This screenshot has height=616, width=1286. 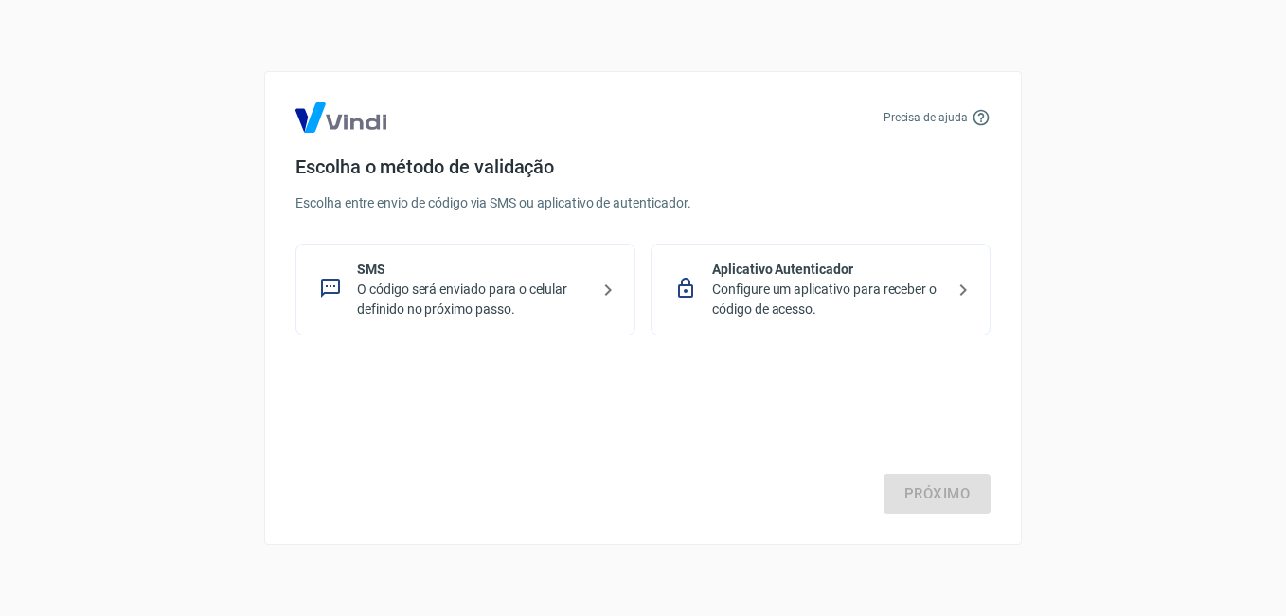 What do you see at coordinates (473, 299) in the screenshot?
I see `p: O código será enviado para o celular definido no próximo passo.` at bounding box center [473, 299].